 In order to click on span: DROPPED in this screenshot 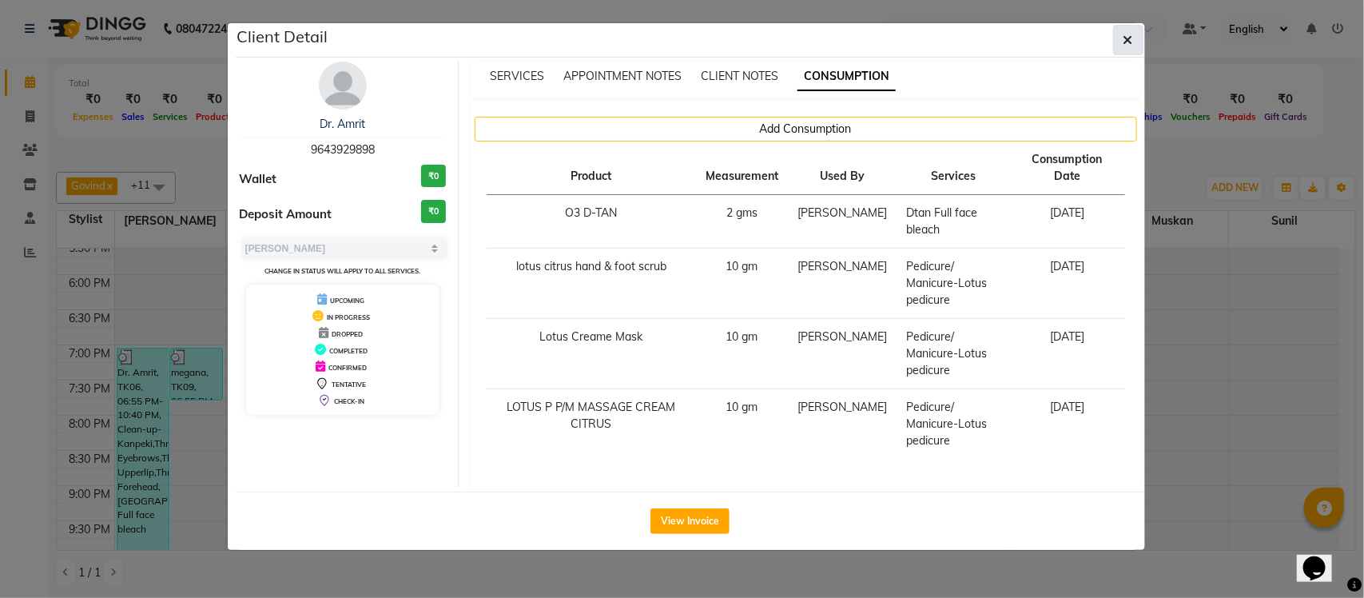, I will do `click(347, 334)`.